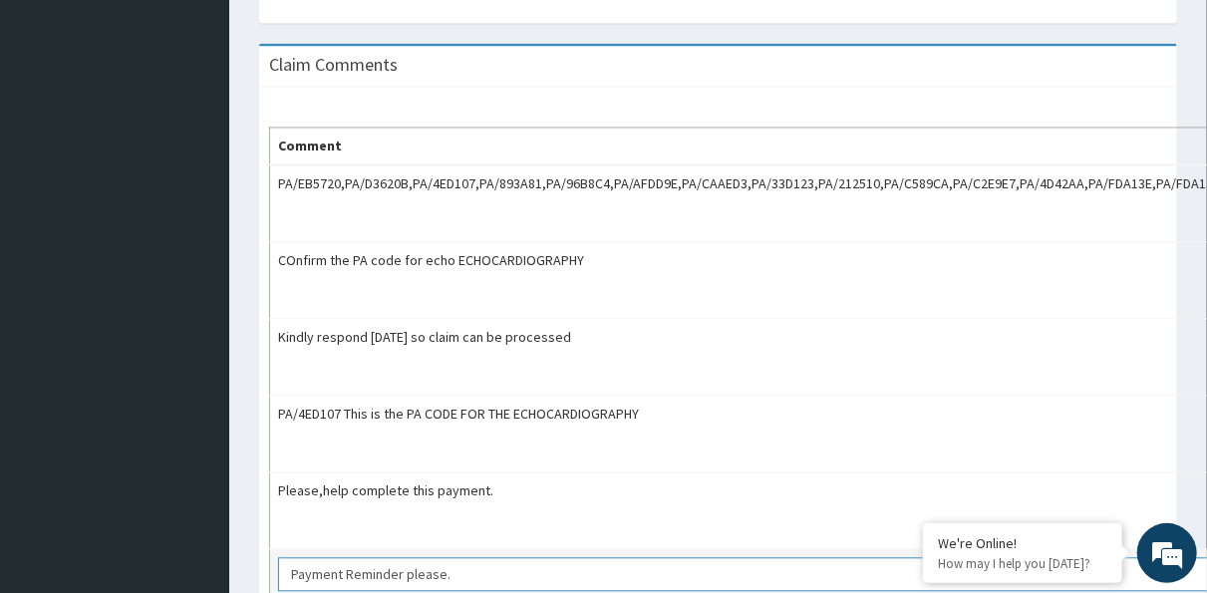 The width and height of the screenshot is (1207, 593). What do you see at coordinates (195, 273) in the screenshot?
I see `span: We're online!` at bounding box center [195, 273].